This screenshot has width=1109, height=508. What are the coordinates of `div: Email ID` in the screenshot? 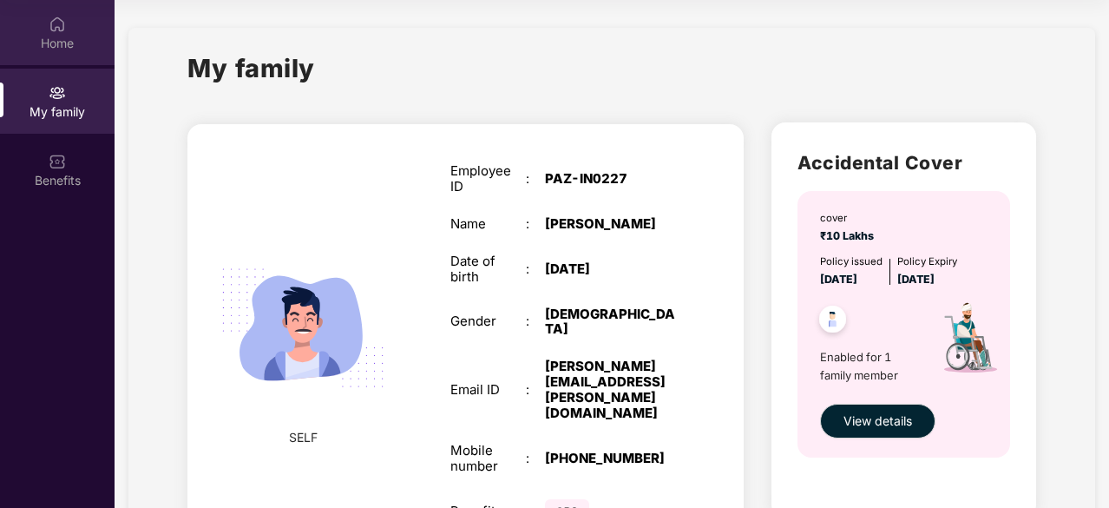 It's located at (488, 390).